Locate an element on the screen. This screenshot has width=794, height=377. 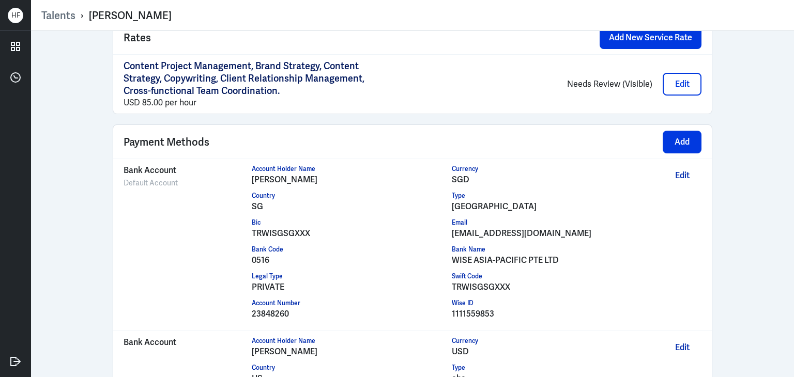
div: Bank Name is located at coordinates (552, 250).